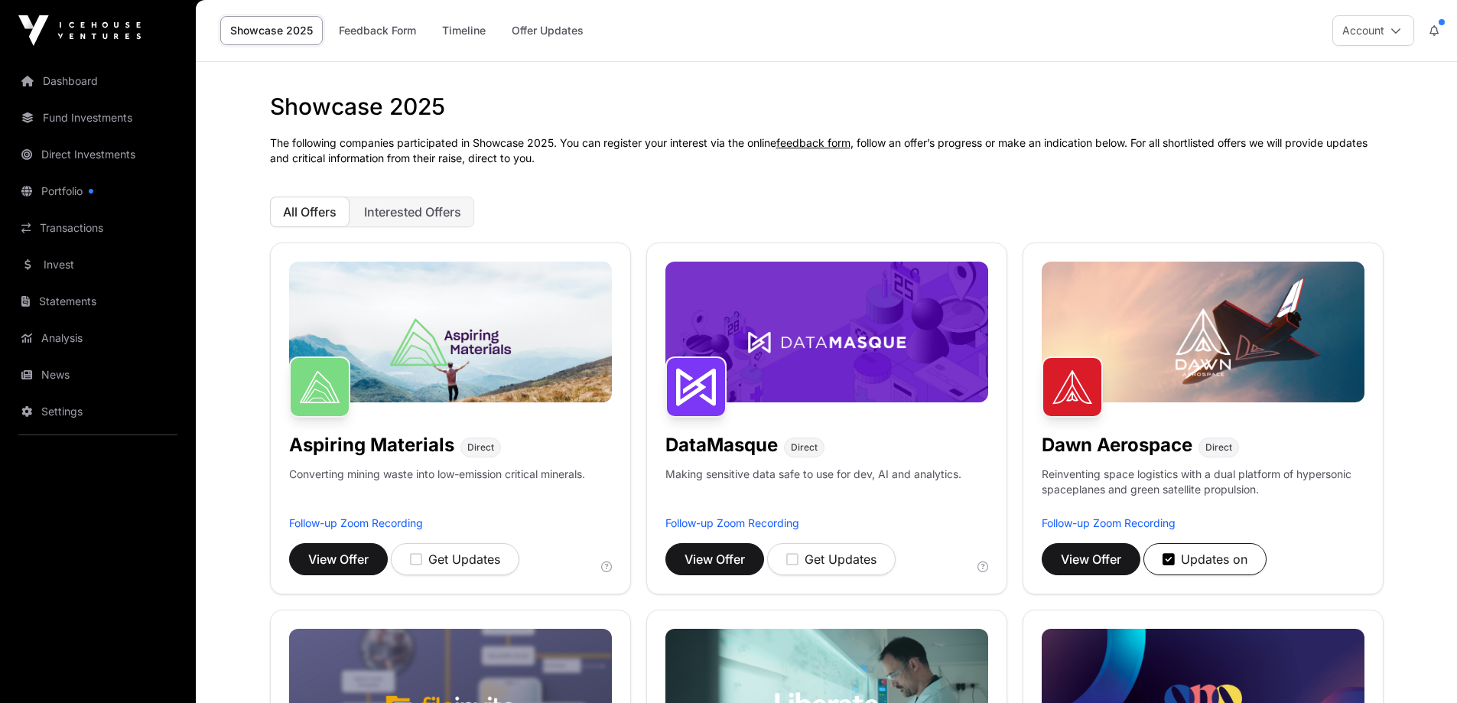  Describe the element at coordinates (437, 491) in the screenshot. I see `p: Converting mining waste into low-emission critical minerals.` at that location.